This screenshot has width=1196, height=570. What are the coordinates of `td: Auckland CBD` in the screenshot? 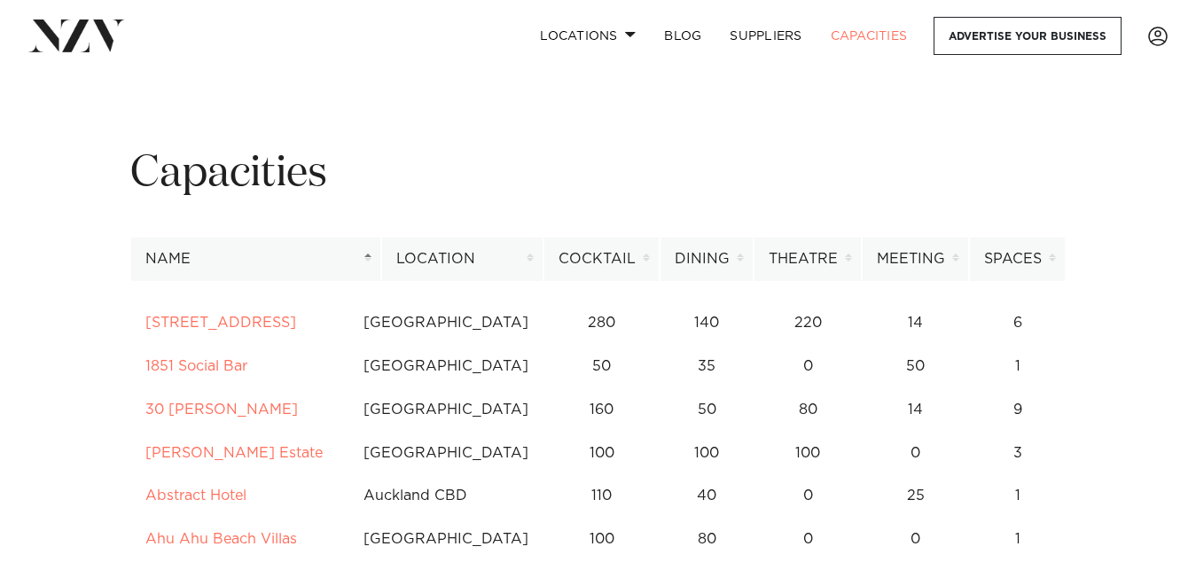 It's located at (446, 496).